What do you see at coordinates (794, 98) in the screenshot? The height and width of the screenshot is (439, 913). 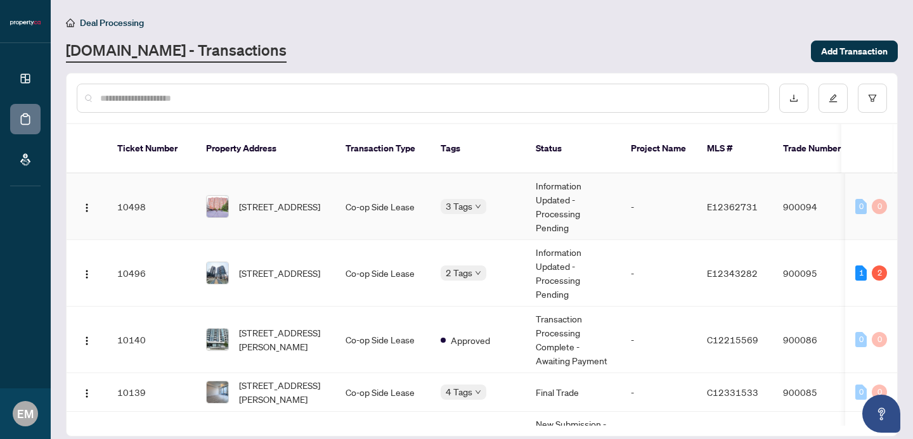 I see `button: download` at bounding box center [794, 98].